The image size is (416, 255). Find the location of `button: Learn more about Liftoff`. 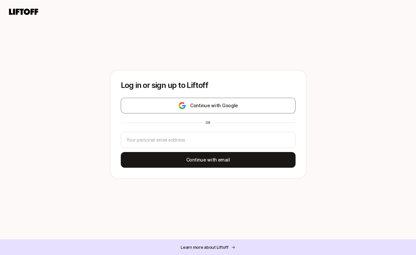

button: Learn more about Liftoff is located at coordinates (208, 247).